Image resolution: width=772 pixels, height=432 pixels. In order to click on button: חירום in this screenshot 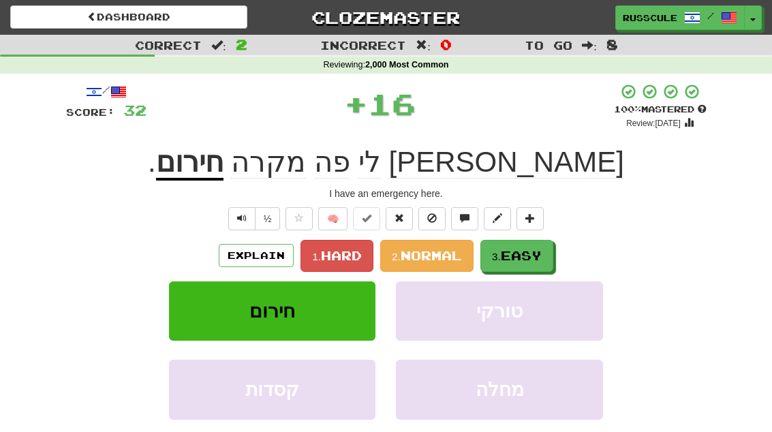, I will do `click(272, 311)`.